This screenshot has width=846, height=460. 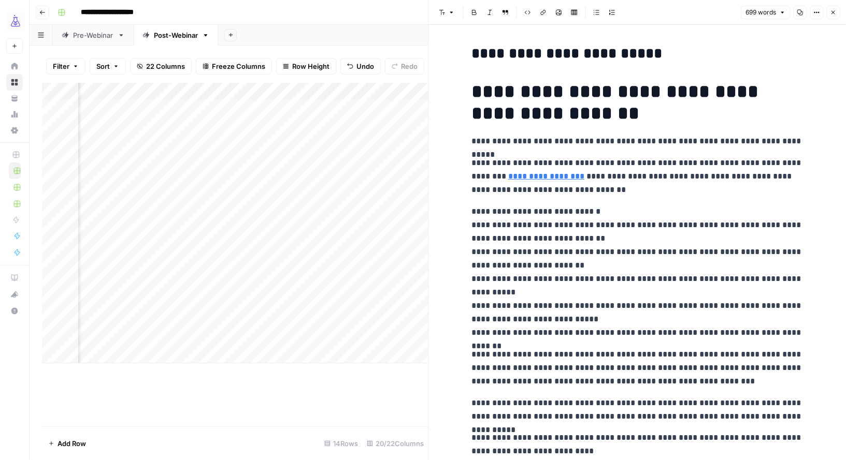 What do you see at coordinates (61, 66) in the screenshot?
I see `span: Filter` at bounding box center [61, 66].